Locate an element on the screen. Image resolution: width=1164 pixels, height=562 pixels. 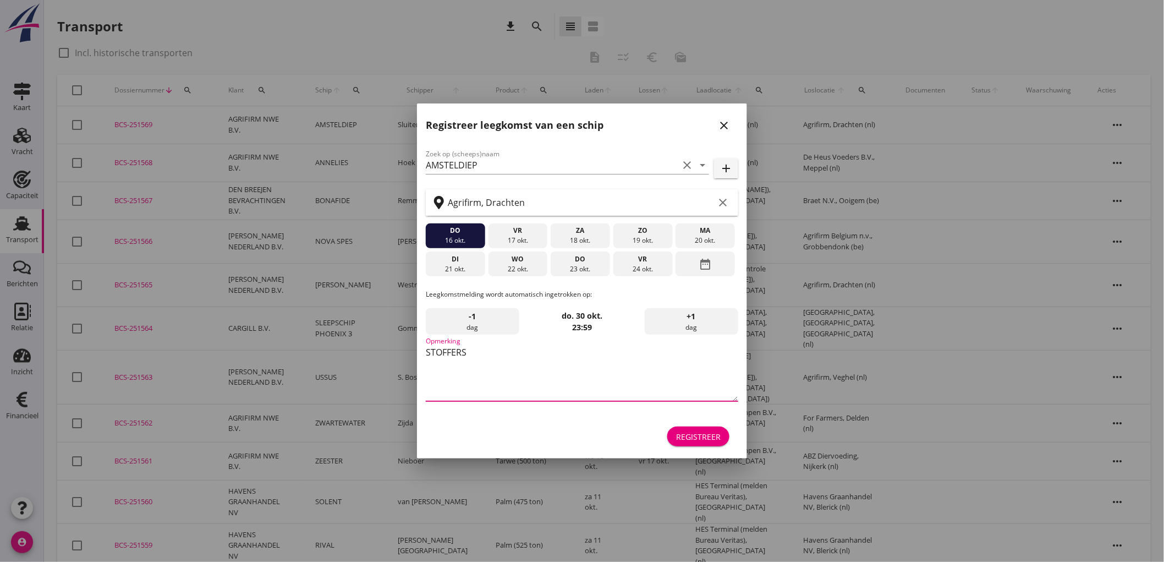
h2: Registreer leegkomst van een schip is located at coordinates (514, 125).